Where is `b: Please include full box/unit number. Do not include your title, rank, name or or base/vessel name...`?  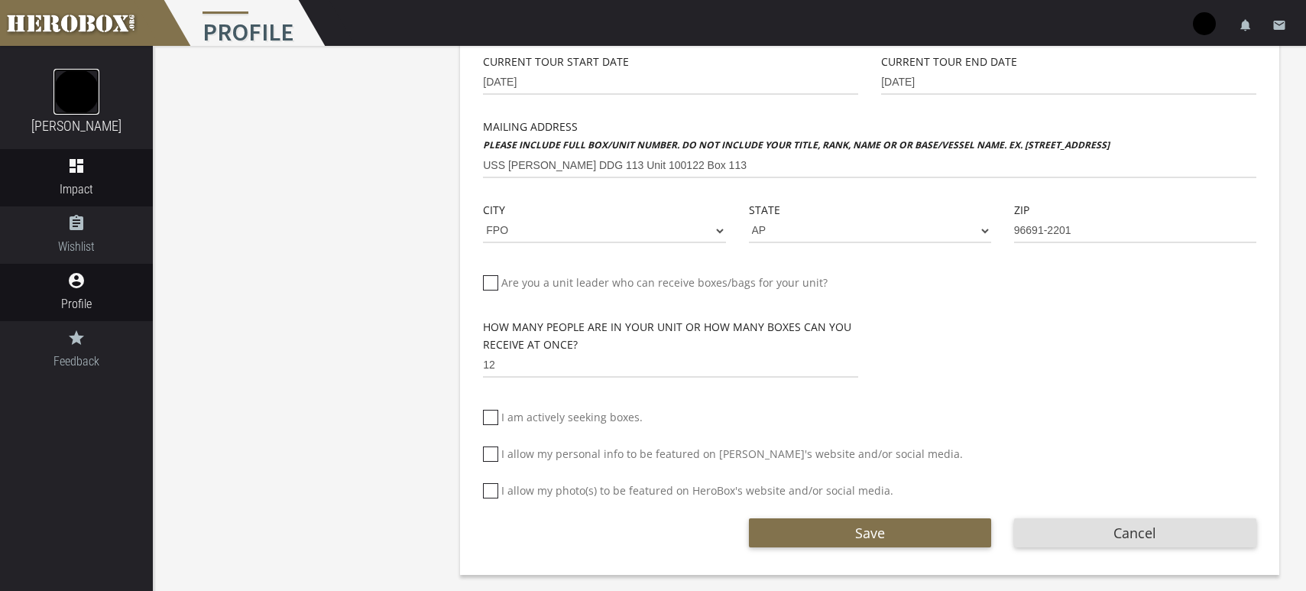
b: Please include full box/unit number. Do not include your title, rank, name or or base/vessel name... is located at coordinates (796, 144).